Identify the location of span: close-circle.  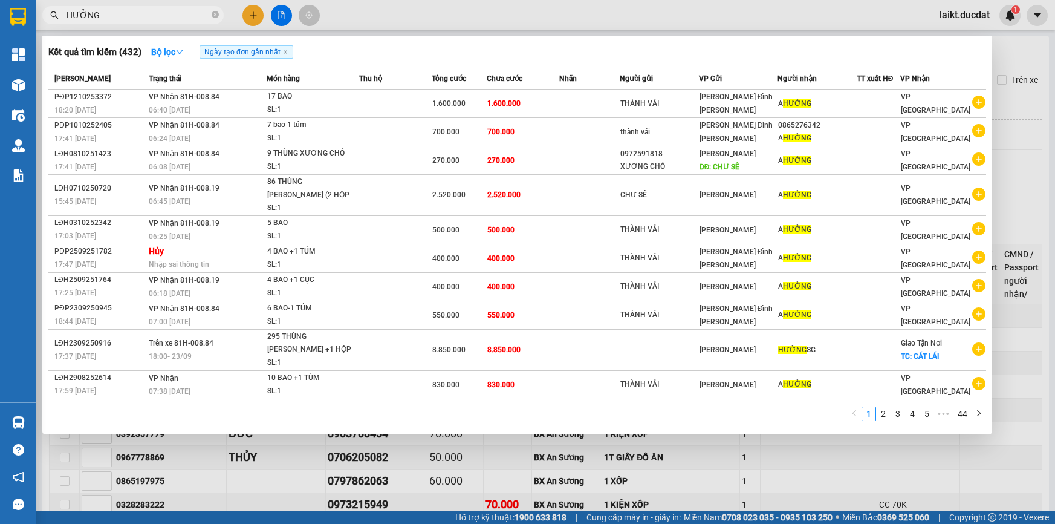
(215, 15).